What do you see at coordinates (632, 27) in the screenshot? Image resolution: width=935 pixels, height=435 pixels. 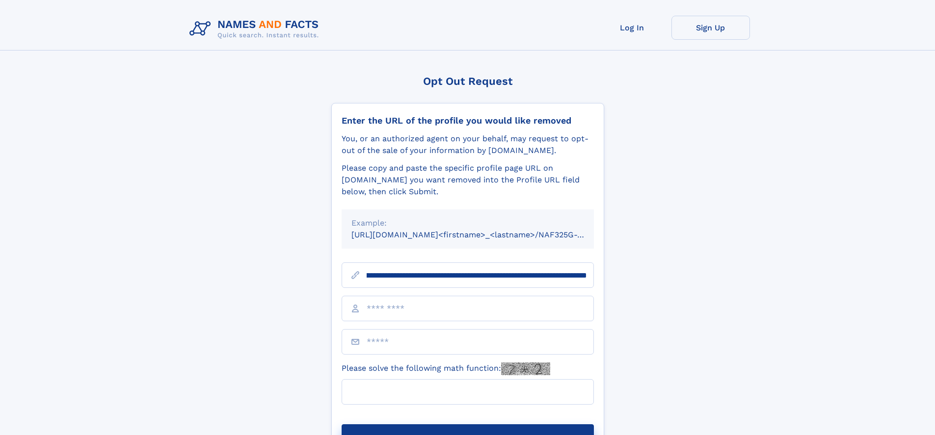 I see `a: Log In` at bounding box center [632, 27].